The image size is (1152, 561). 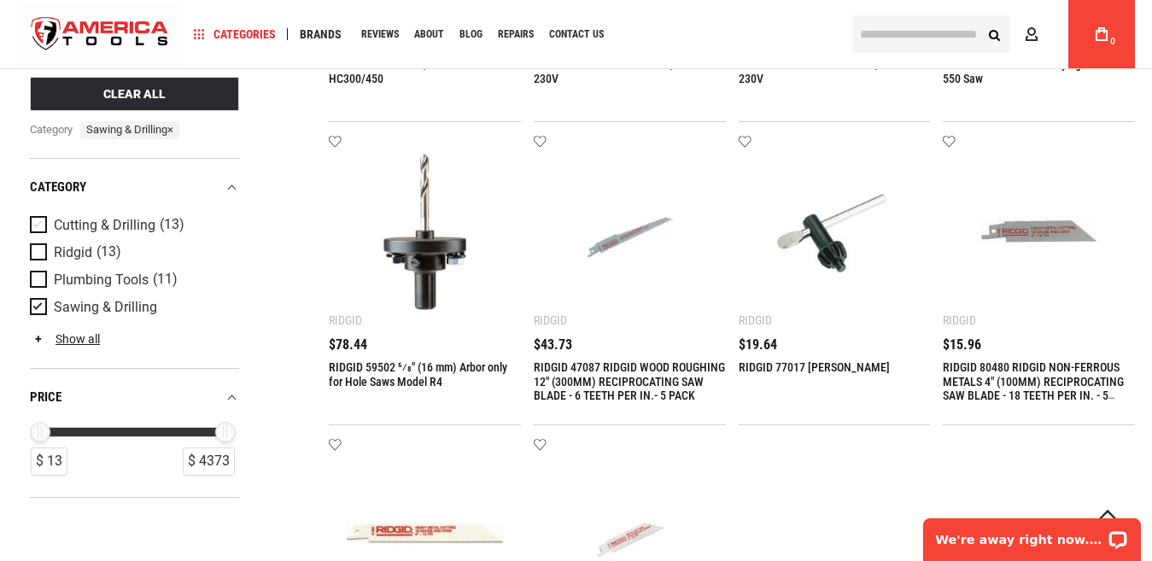 I want to click on img: RIDGID 77017 CHUCK KEY, so click(x=835, y=231).